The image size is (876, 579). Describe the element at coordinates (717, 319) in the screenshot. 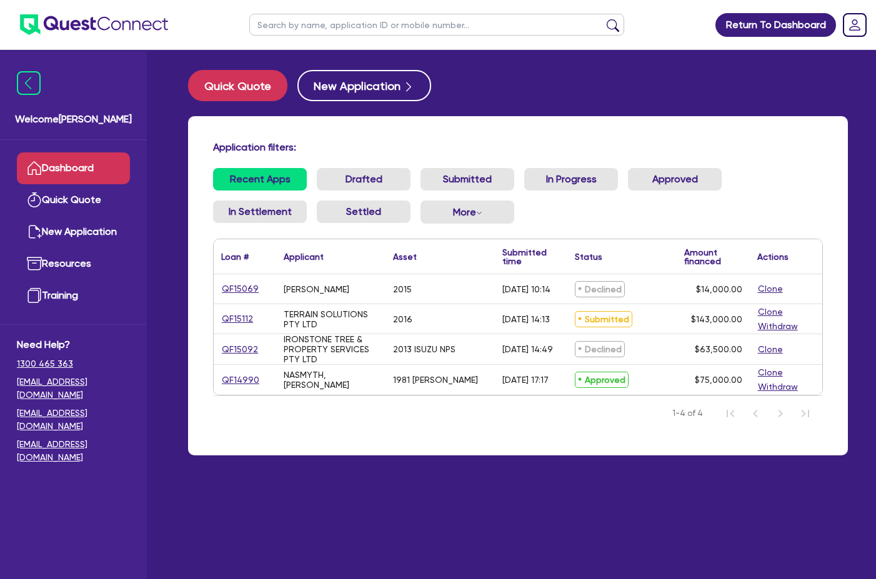

I see `span: $143,000.00` at that location.